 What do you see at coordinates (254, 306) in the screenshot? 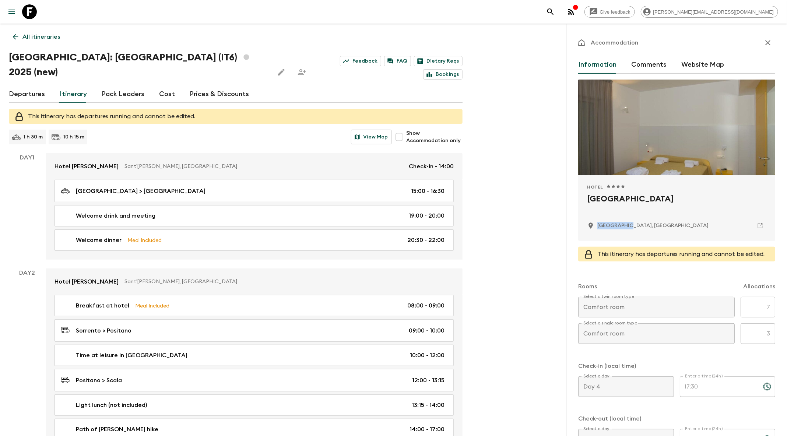
I see `a: Breakfast at hotelMeal Included08:00 - 09:00` at bounding box center [254, 306].